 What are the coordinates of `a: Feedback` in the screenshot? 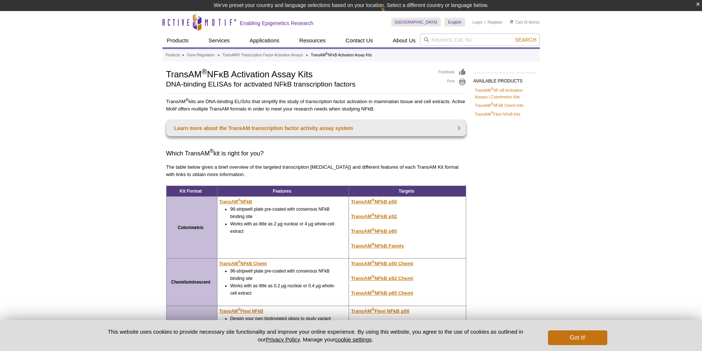 It's located at (452, 72).